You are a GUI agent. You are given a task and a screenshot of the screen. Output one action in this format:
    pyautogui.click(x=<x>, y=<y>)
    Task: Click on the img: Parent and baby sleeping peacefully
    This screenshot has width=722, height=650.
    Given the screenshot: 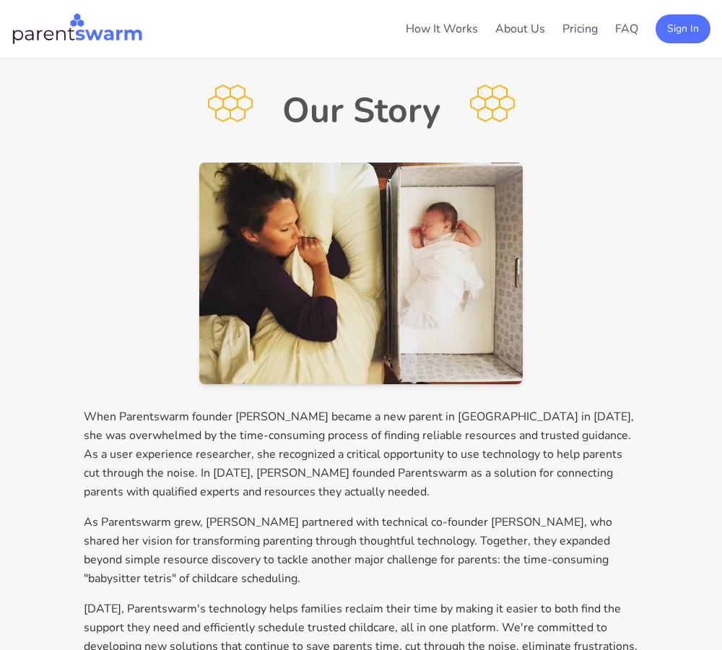 What is the action you would take?
    pyautogui.click(x=361, y=273)
    